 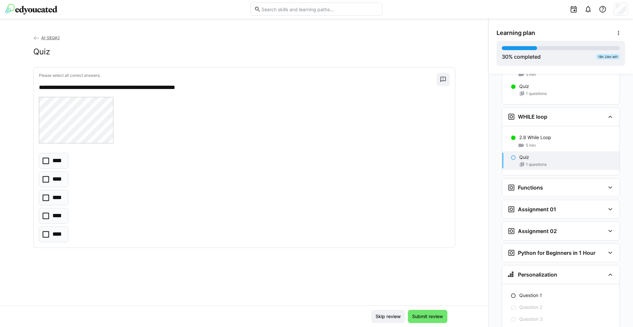 I want to click on p: 2.8 While Loop, so click(x=535, y=137).